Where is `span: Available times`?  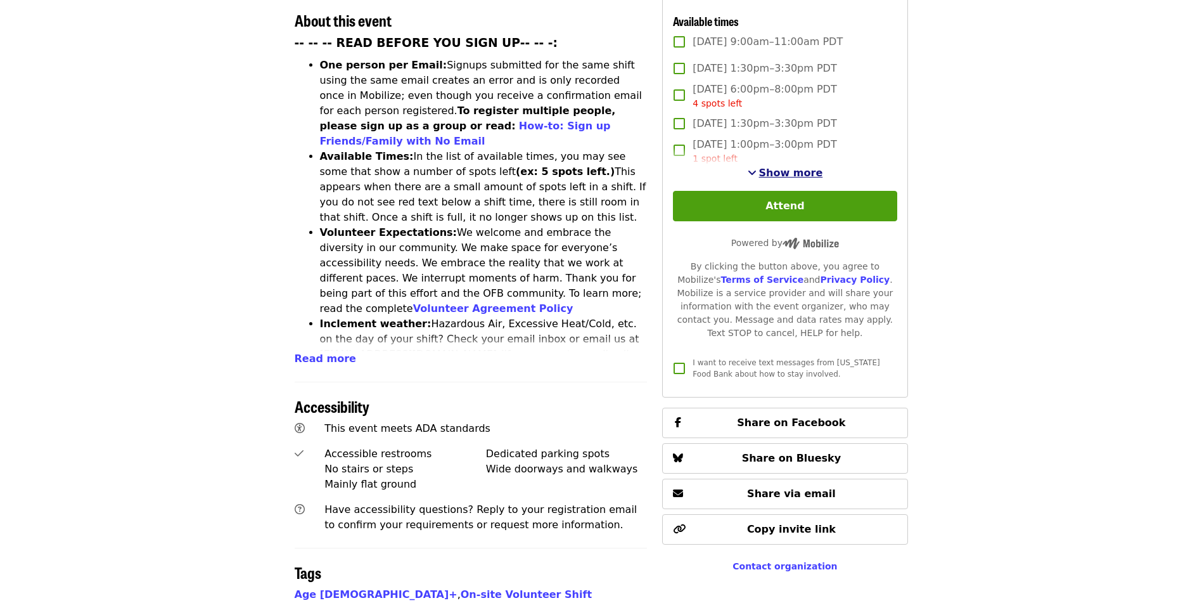
span: Available times is located at coordinates (706, 21).